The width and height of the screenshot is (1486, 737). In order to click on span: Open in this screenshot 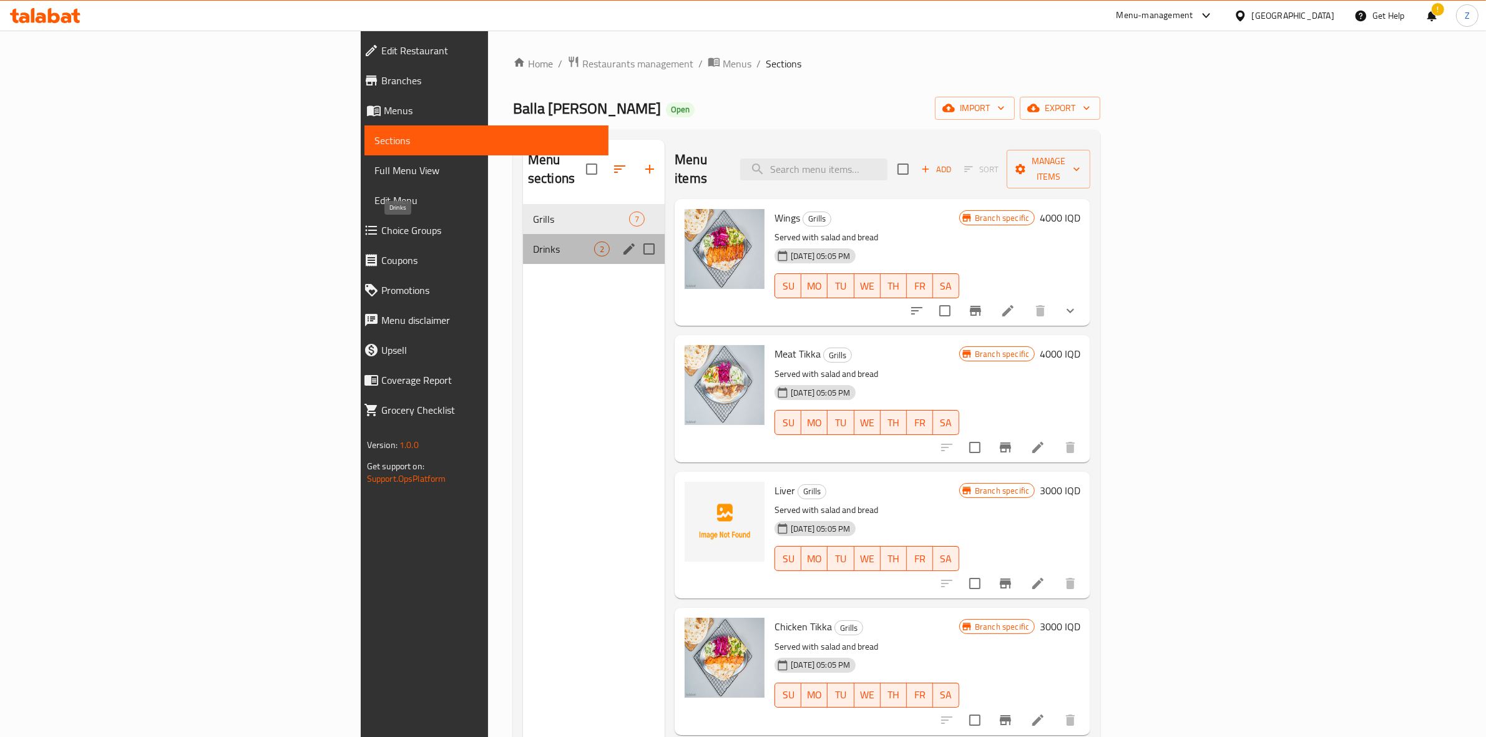, I will do `click(680, 109)`.